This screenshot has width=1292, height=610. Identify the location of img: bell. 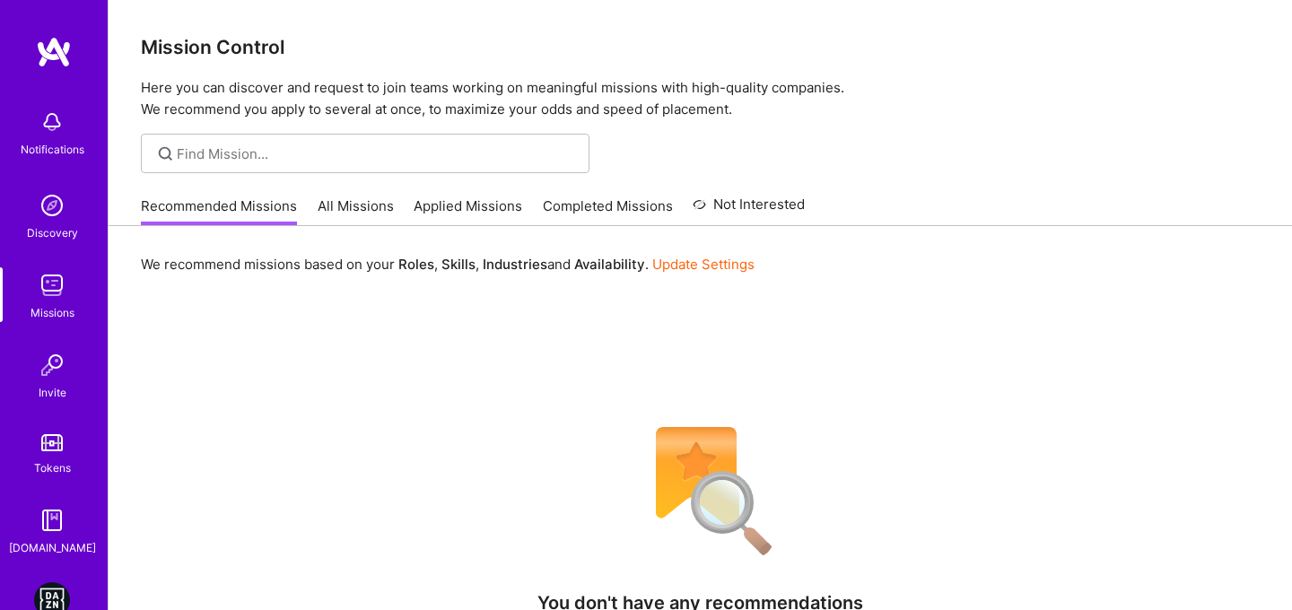
(52, 122).